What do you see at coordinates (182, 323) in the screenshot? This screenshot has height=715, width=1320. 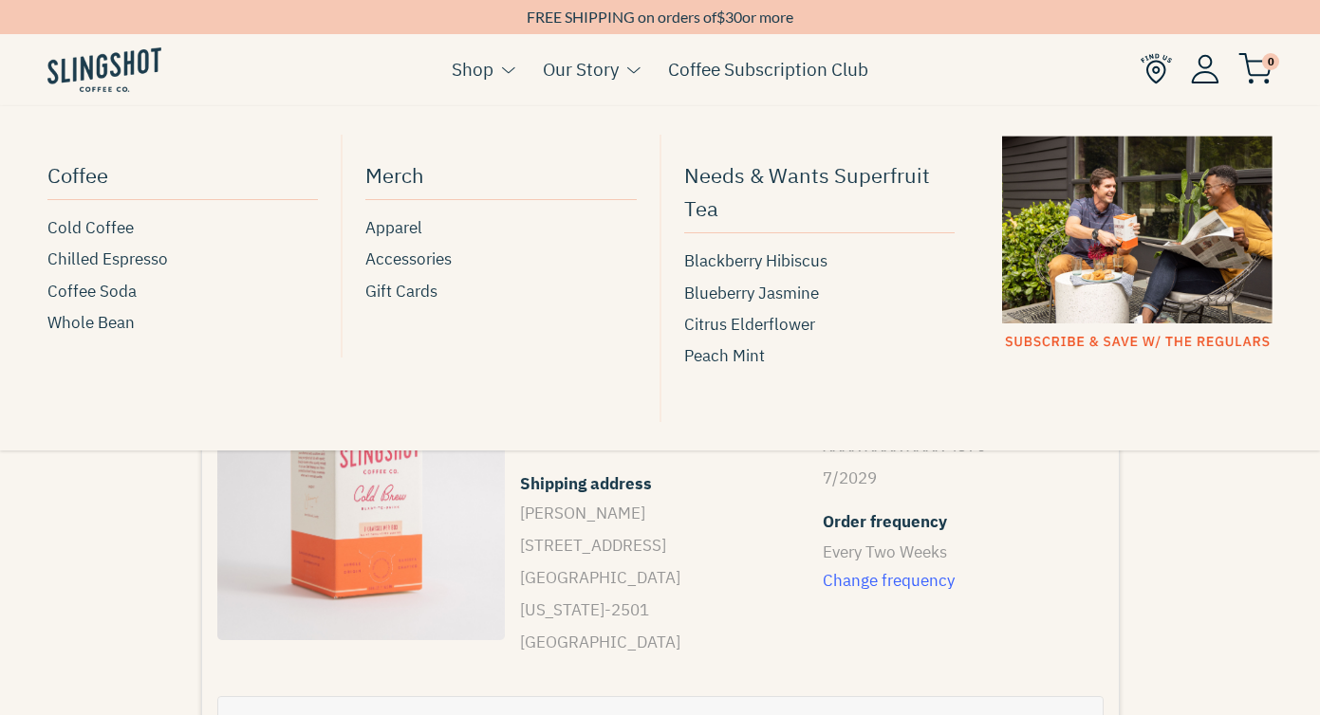 I see `a: Whole Bean` at bounding box center [182, 323].